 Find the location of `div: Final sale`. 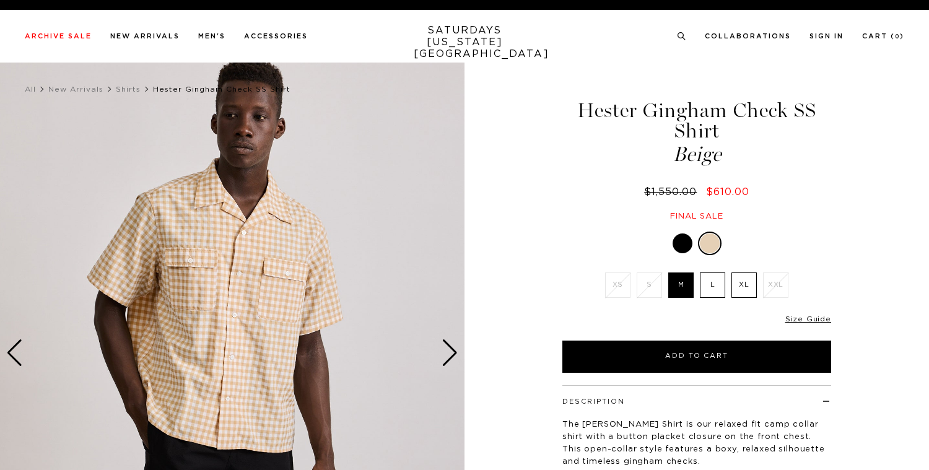

div: Final sale is located at coordinates (697, 216).